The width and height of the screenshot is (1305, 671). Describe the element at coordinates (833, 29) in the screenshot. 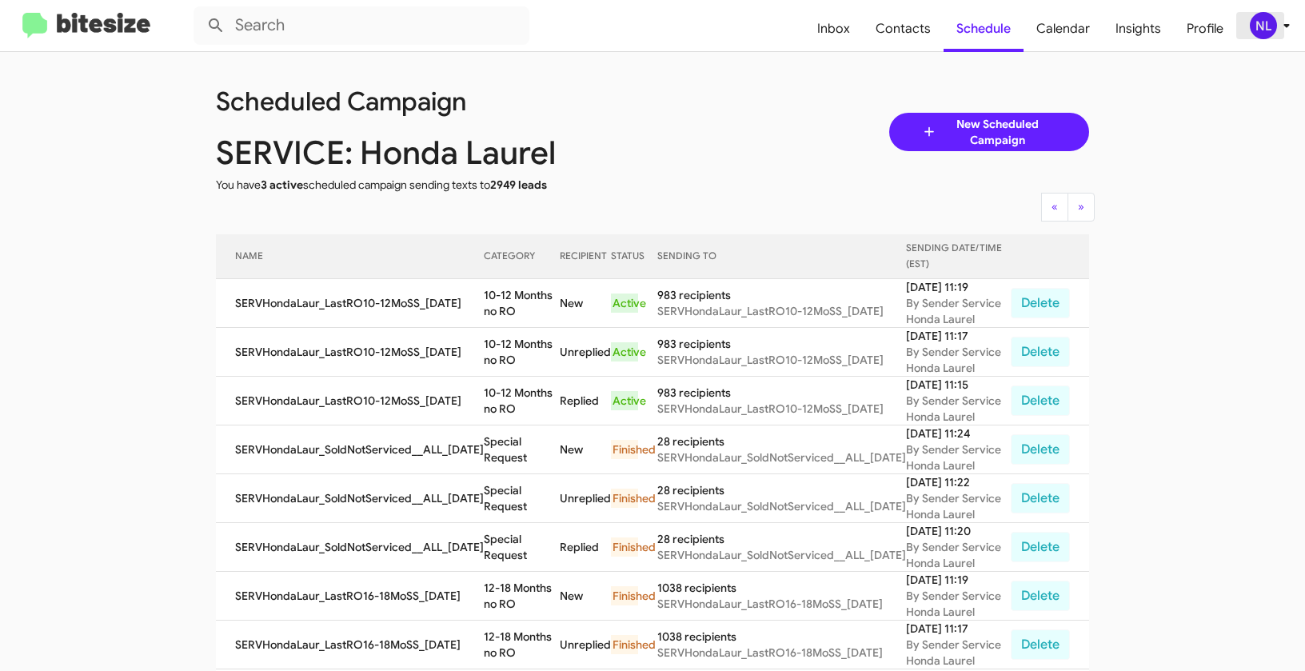

I see `a: Inbox` at that location.